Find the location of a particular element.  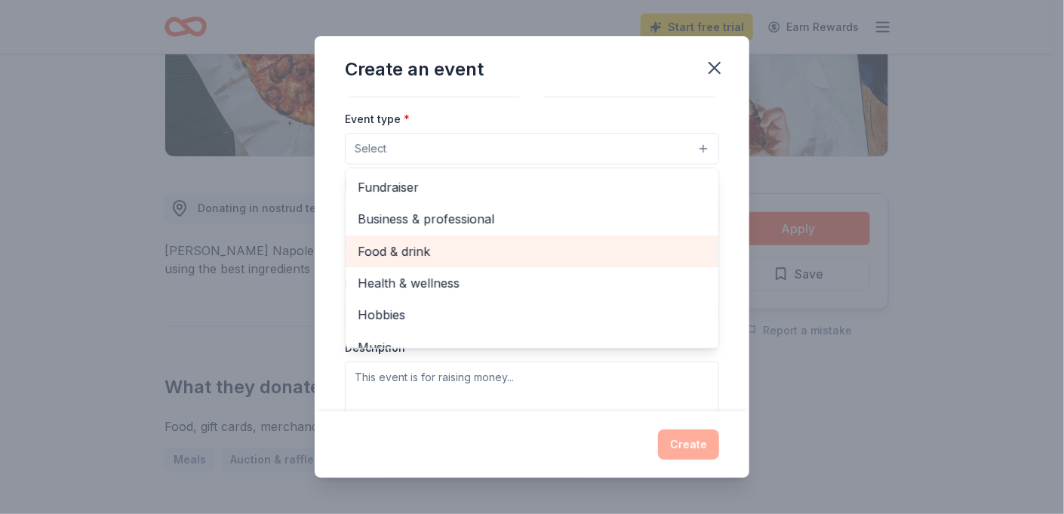

span: Music is located at coordinates (532, 347).